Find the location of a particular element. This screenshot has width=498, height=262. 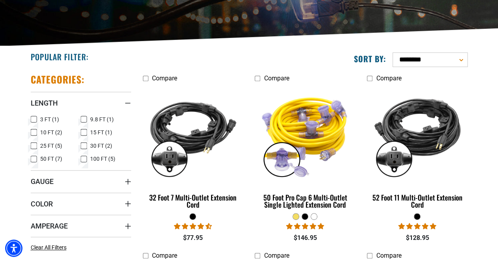

div: $77.95 is located at coordinates (193, 238).